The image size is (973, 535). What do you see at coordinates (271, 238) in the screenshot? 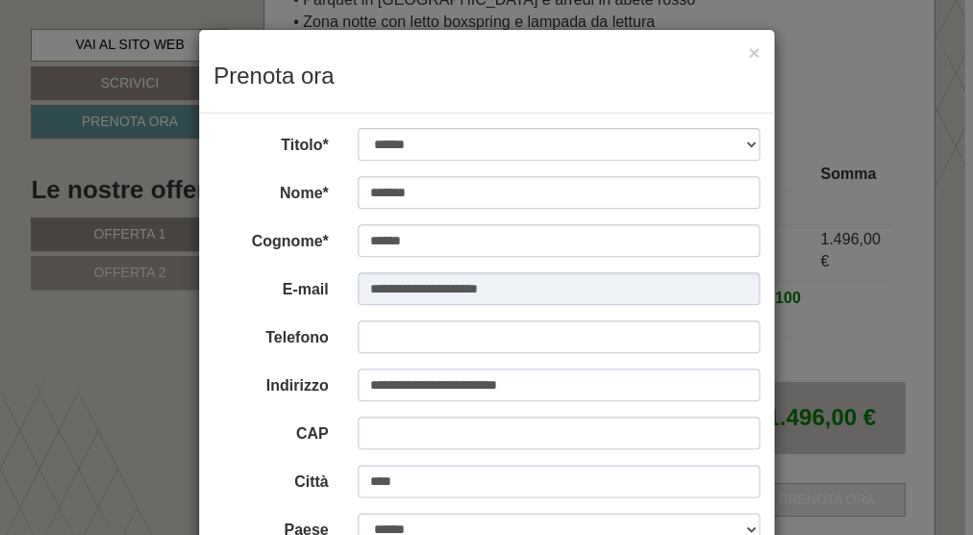
I see `label: Cognome*` at bounding box center [271, 238].